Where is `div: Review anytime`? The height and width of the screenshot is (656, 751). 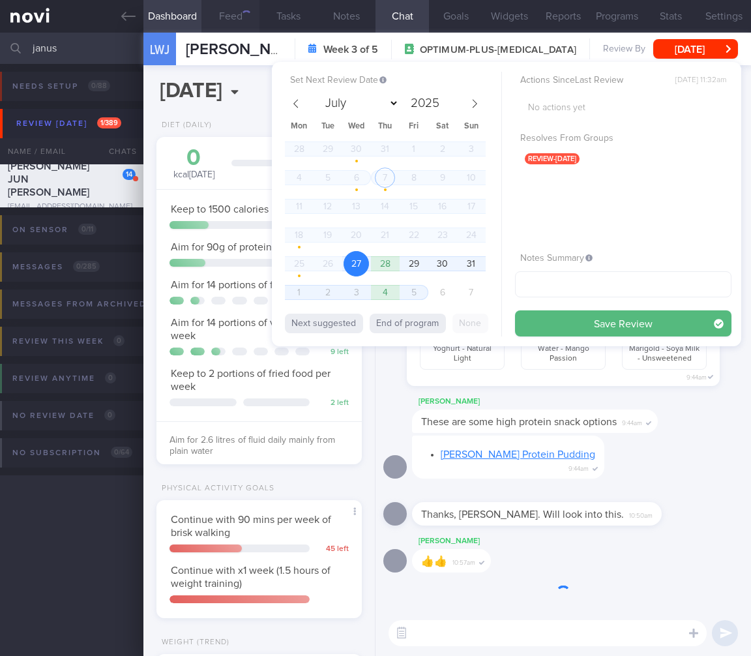 div: Review anytime is located at coordinates (64, 378).